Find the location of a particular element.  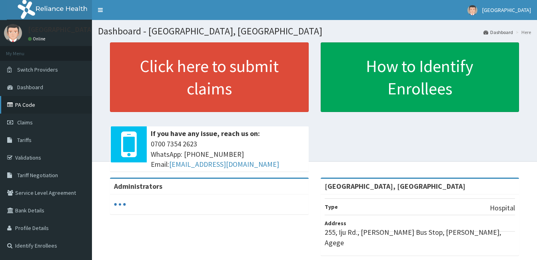

a: Click here to submit claims is located at coordinates (209, 77).